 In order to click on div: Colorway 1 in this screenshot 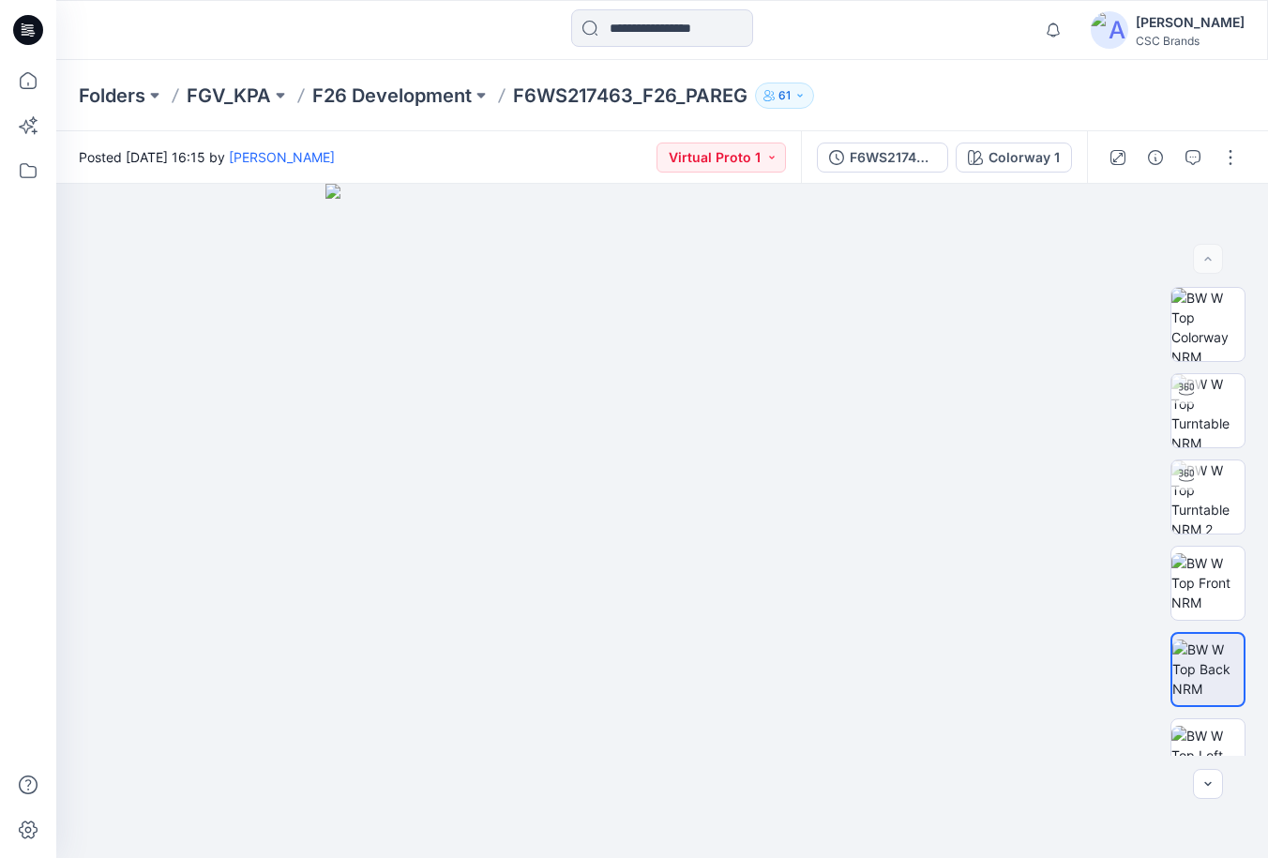, I will do `click(1024, 158)`.